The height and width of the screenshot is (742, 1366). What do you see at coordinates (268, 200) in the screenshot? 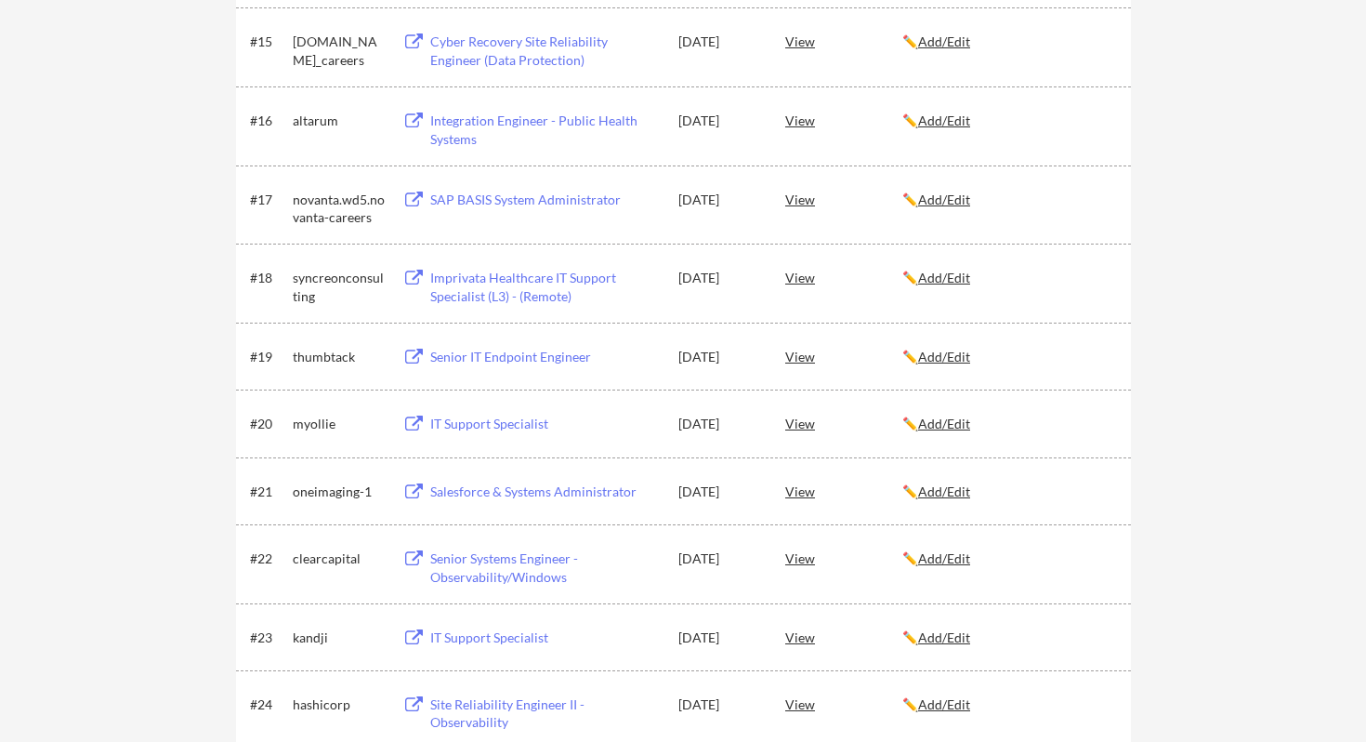
I see `div: #17` at bounding box center [268, 200].